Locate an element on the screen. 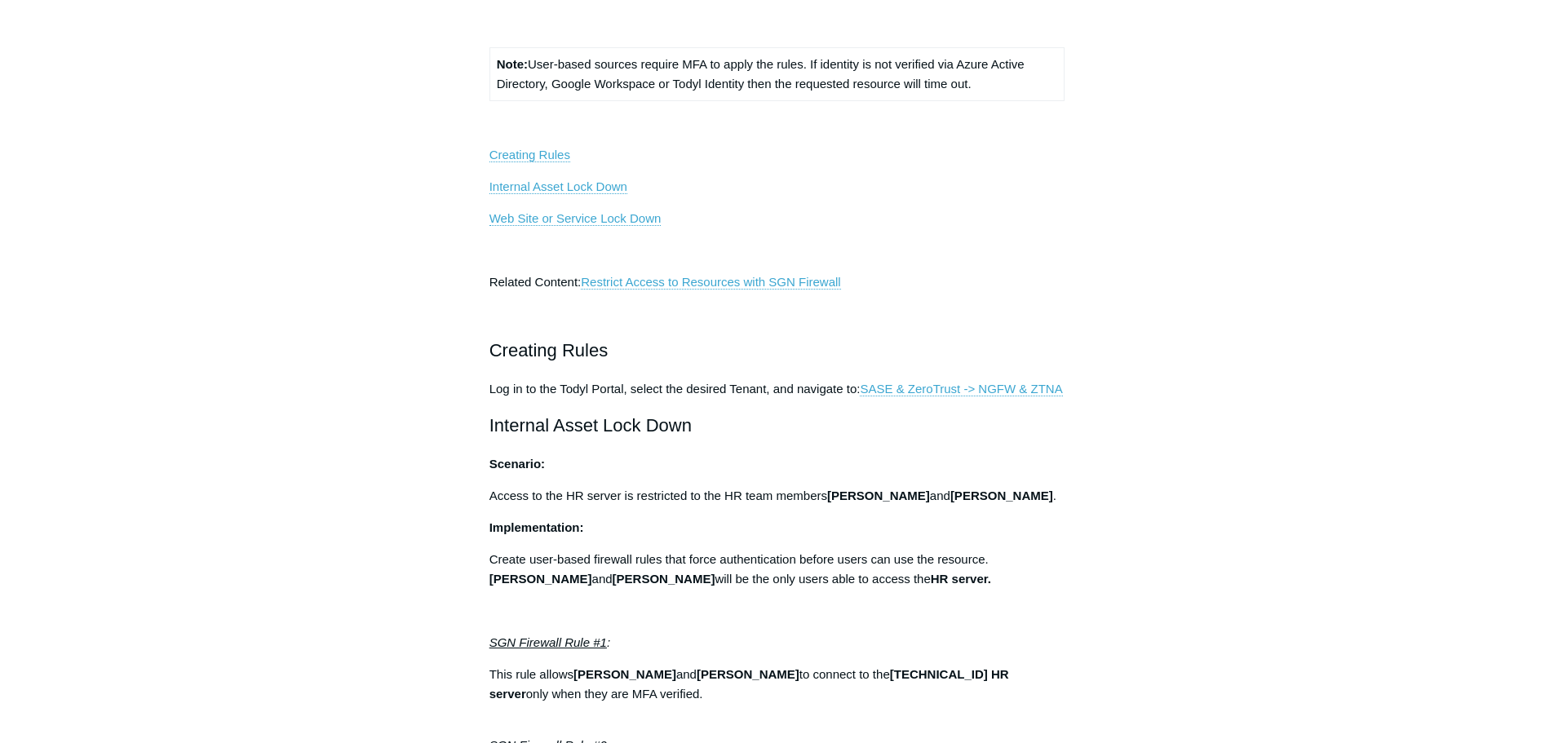 Image resolution: width=1554 pixels, height=743 pixels. strong: Note: is located at coordinates (512, 64).